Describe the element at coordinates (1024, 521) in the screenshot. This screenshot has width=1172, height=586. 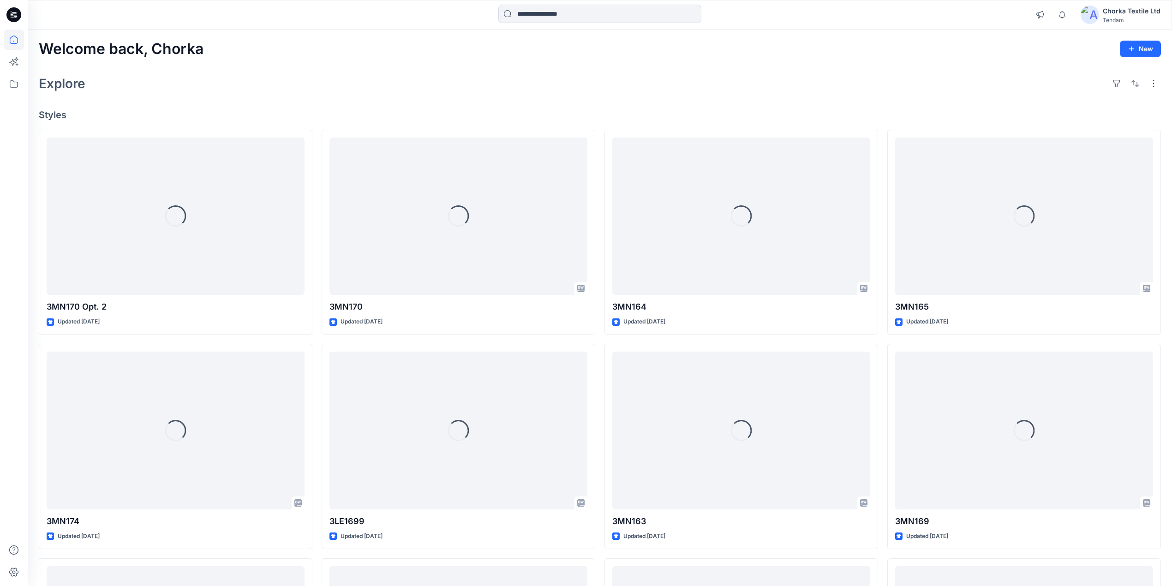
I see `p: 3MN169` at that location.